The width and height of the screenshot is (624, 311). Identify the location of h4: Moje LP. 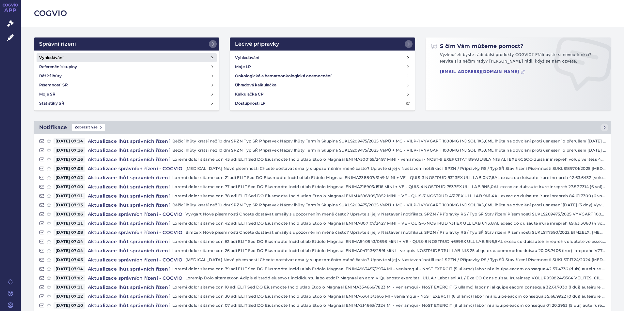
(243, 67).